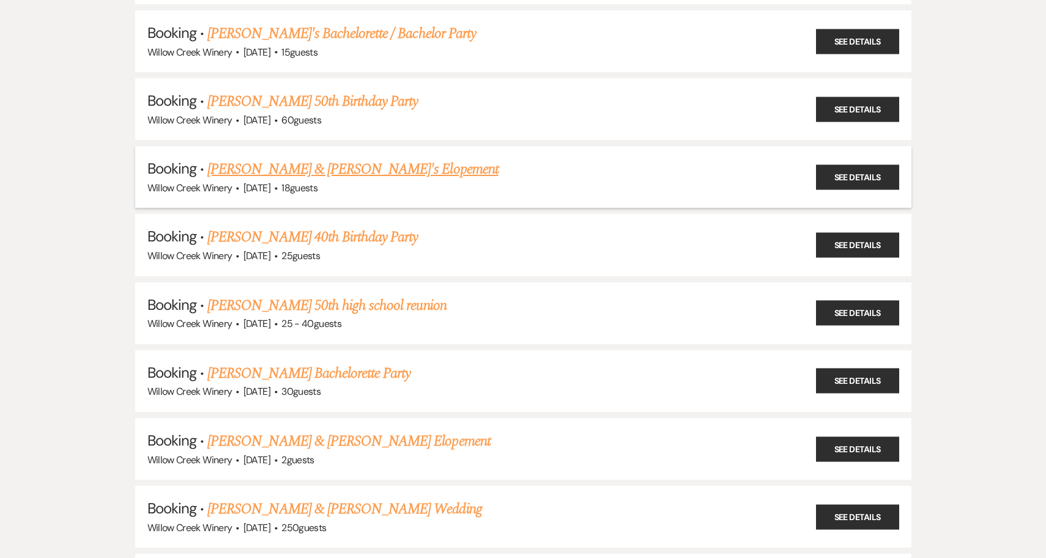  I want to click on span: 15 guests, so click(299, 52).